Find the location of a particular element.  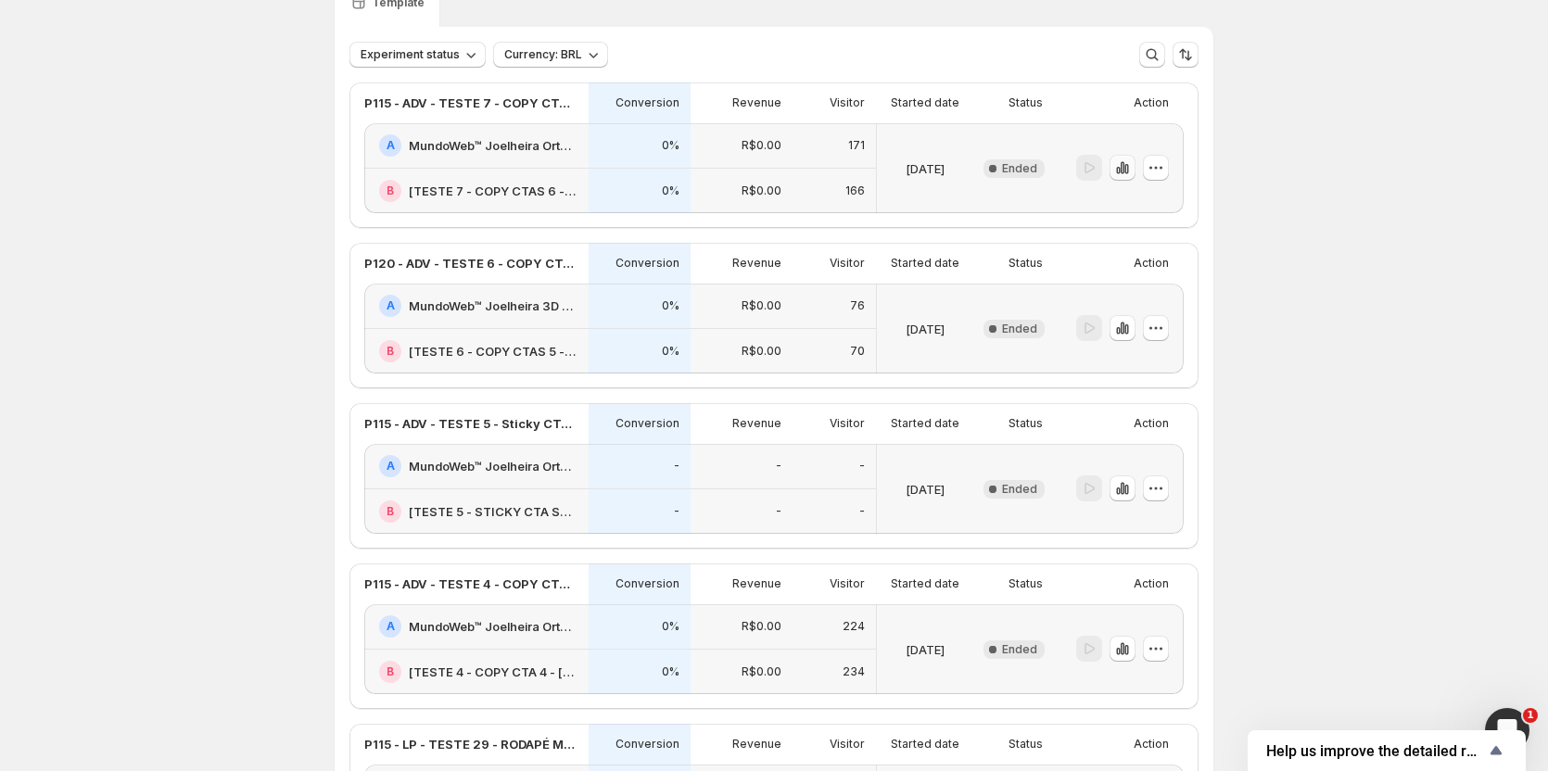

span: 1 is located at coordinates (1531, 716).